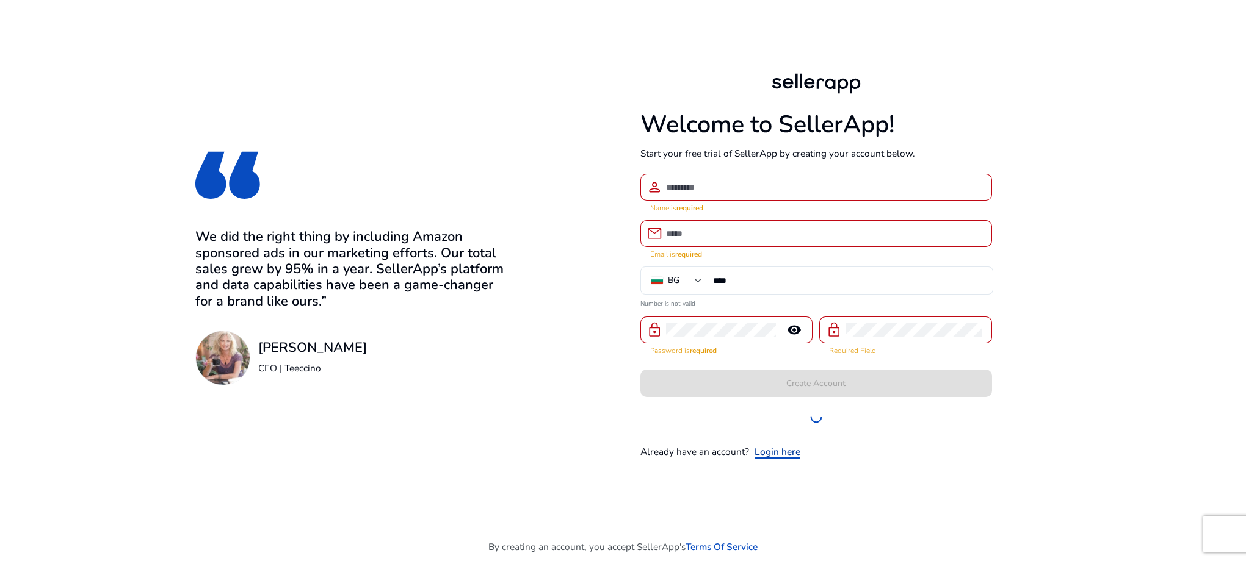 The width and height of the screenshot is (1246, 561). Describe the element at coordinates (654, 234) in the screenshot. I see `span: email` at that location.